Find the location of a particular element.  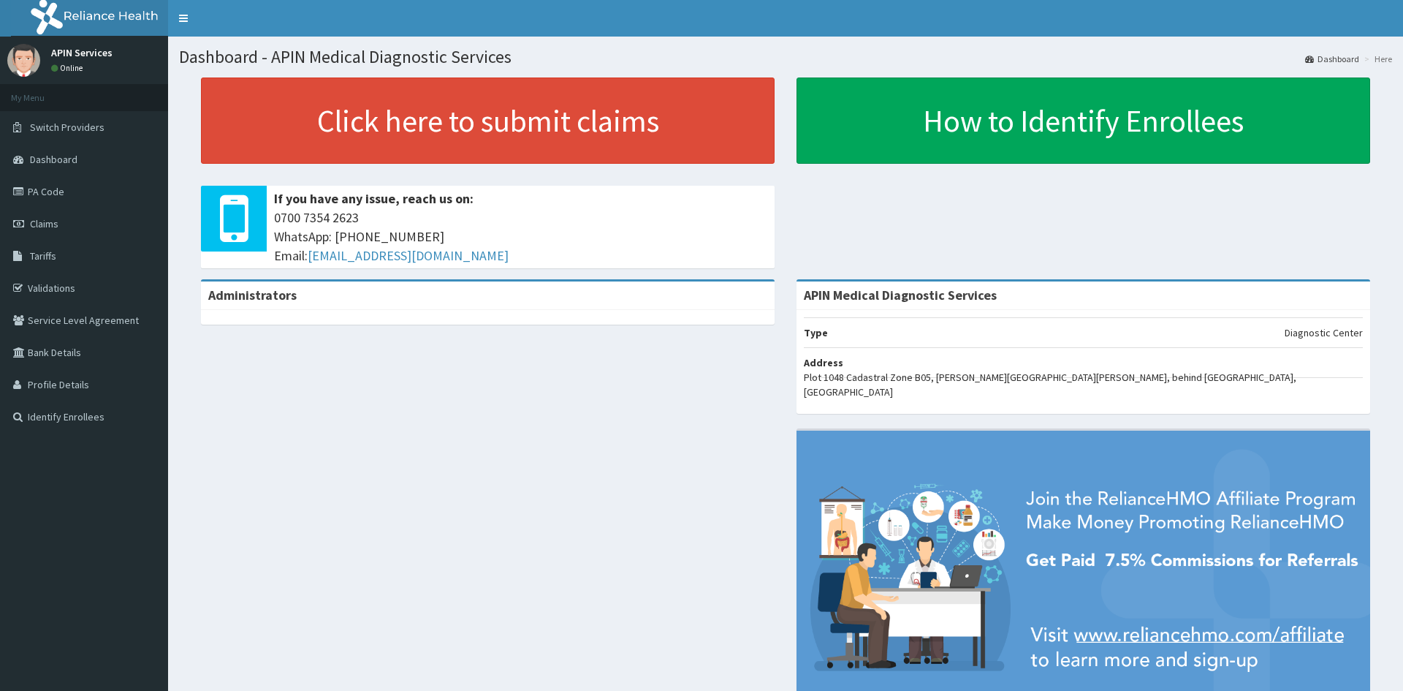

a: Dashboard is located at coordinates (1332, 58).